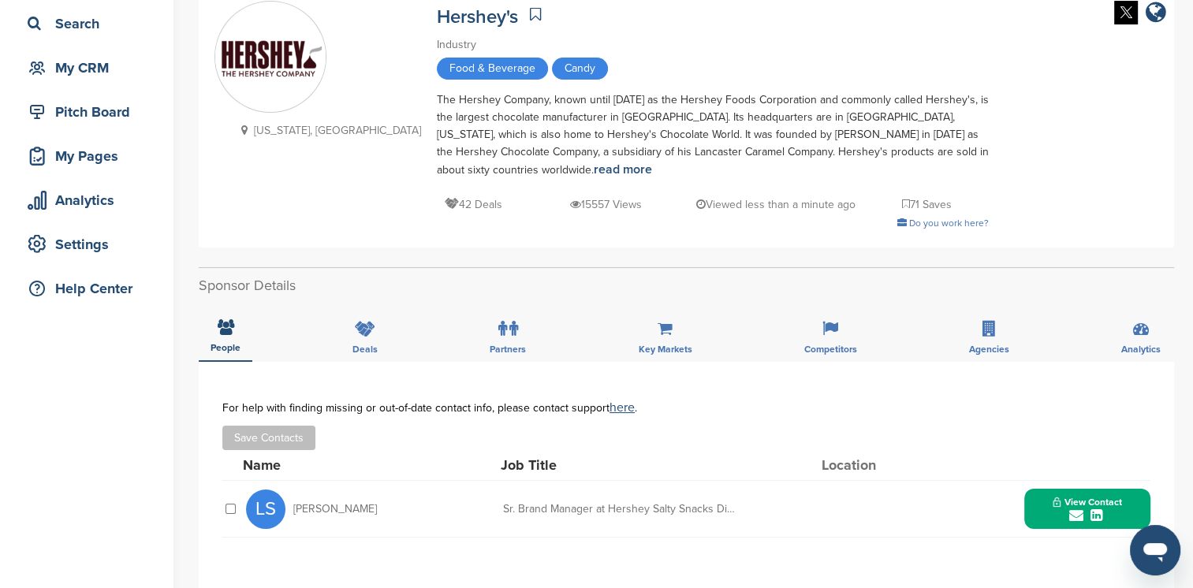  What do you see at coordinates (1141, 349) in the screenshot?
I see `span: Analytics` at bounding box center [1141, 349].